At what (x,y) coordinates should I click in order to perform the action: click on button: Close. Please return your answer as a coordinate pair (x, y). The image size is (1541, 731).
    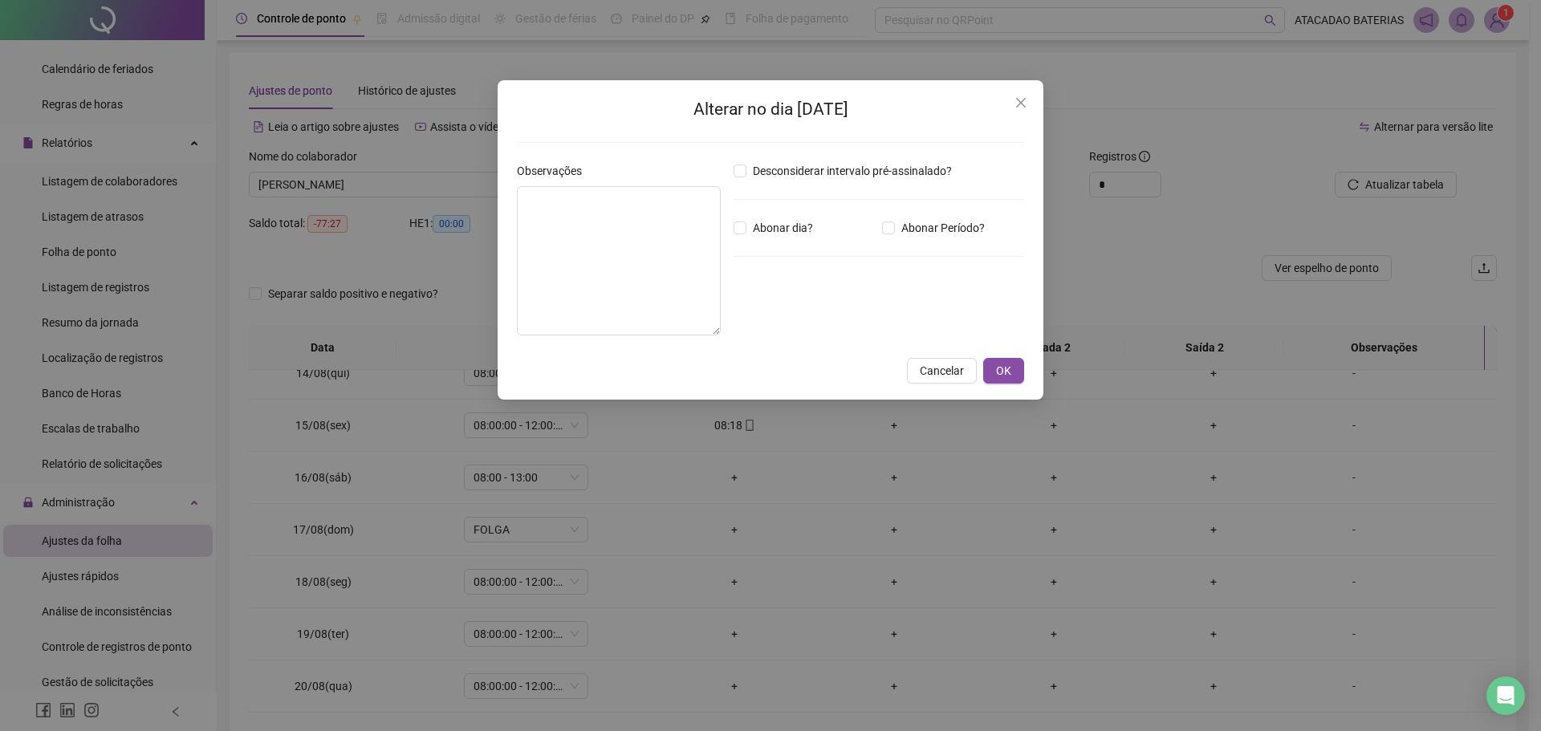
    Looking at the image, I should click on (1021, 103).